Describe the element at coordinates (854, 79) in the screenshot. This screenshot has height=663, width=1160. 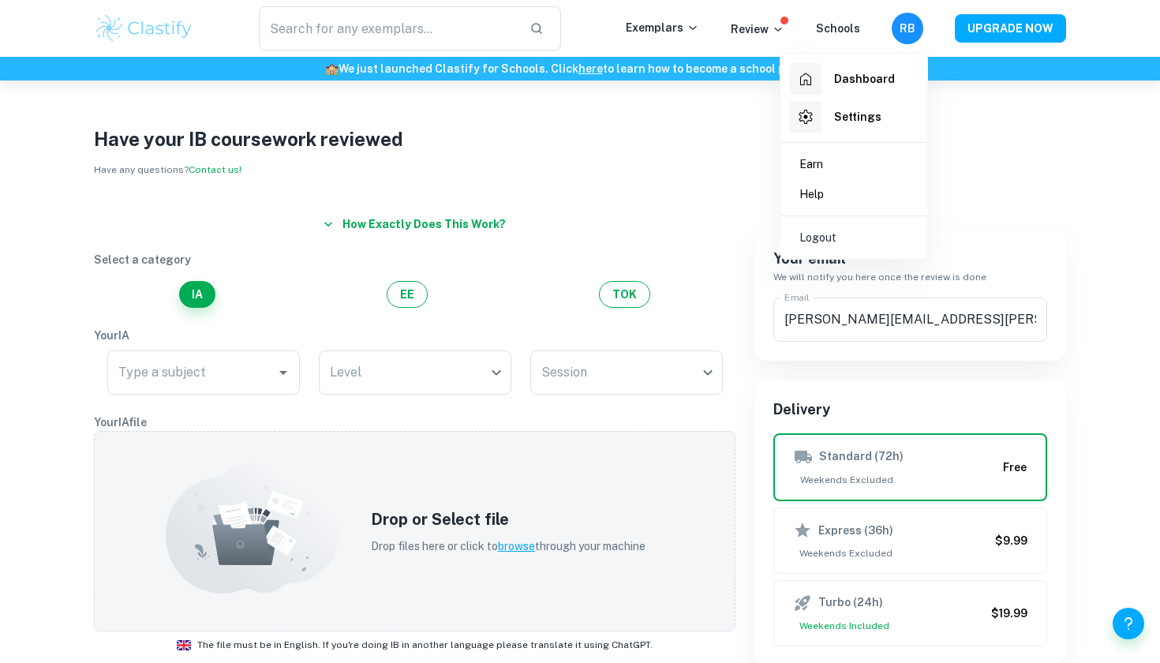
I see `a: Dashboard` at that location.